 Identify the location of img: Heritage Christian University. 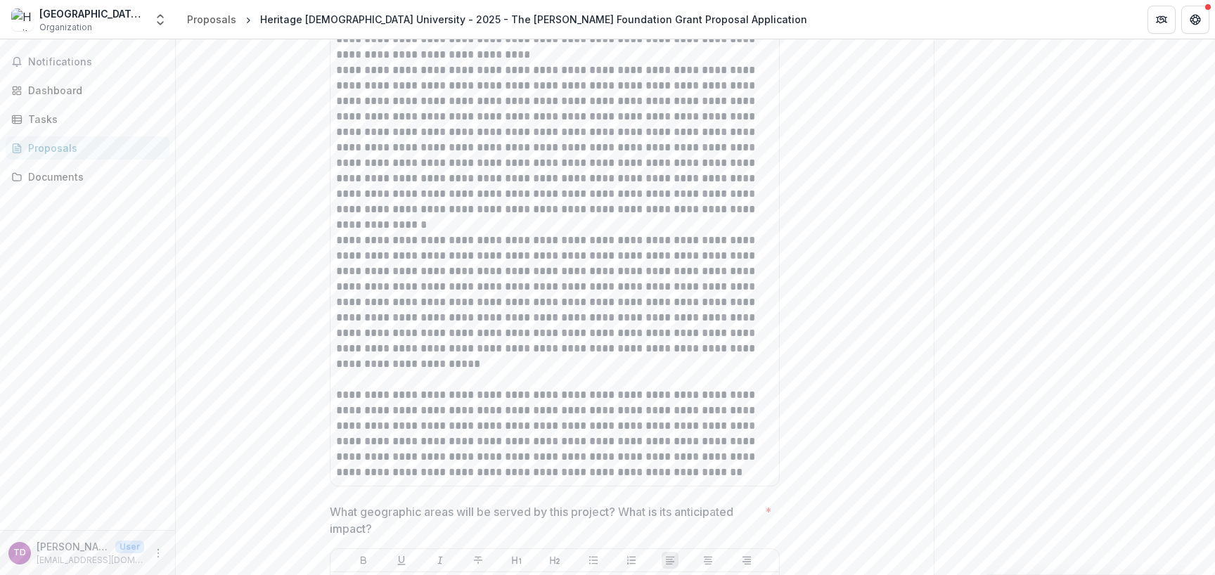
(22, 20).